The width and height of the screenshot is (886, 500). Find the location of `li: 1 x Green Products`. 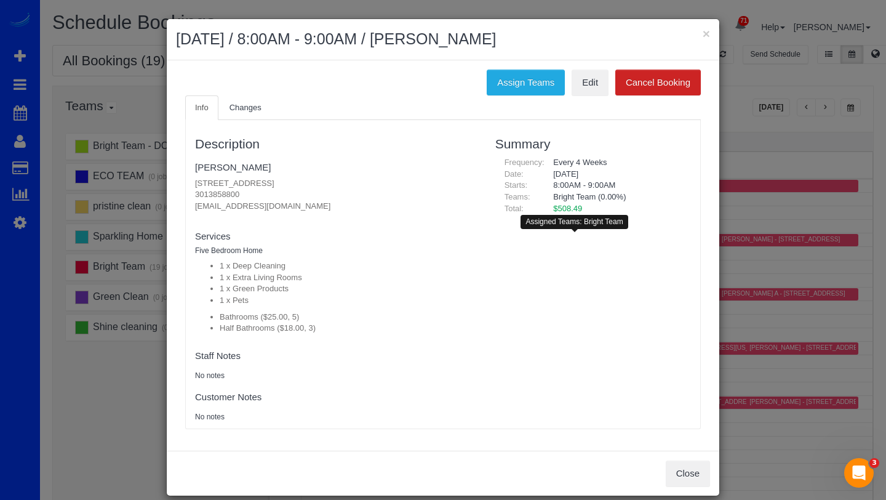

li: 1 x Green Products is located at coordinates (348, 289).